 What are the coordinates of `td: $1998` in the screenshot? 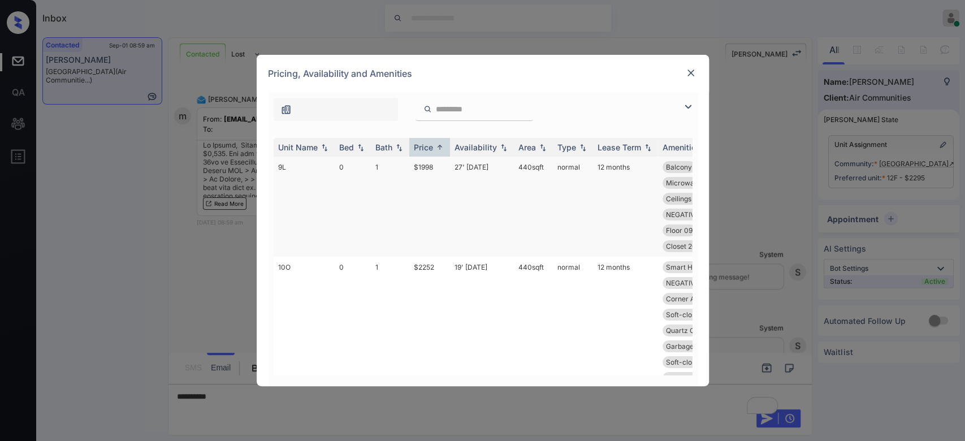 It's located at (430, 206).